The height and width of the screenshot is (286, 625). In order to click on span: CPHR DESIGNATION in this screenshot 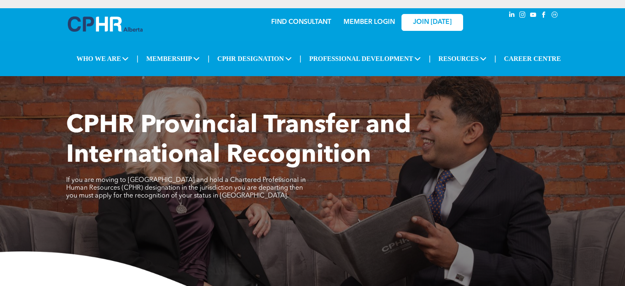, I will do `click(255, 59)`.